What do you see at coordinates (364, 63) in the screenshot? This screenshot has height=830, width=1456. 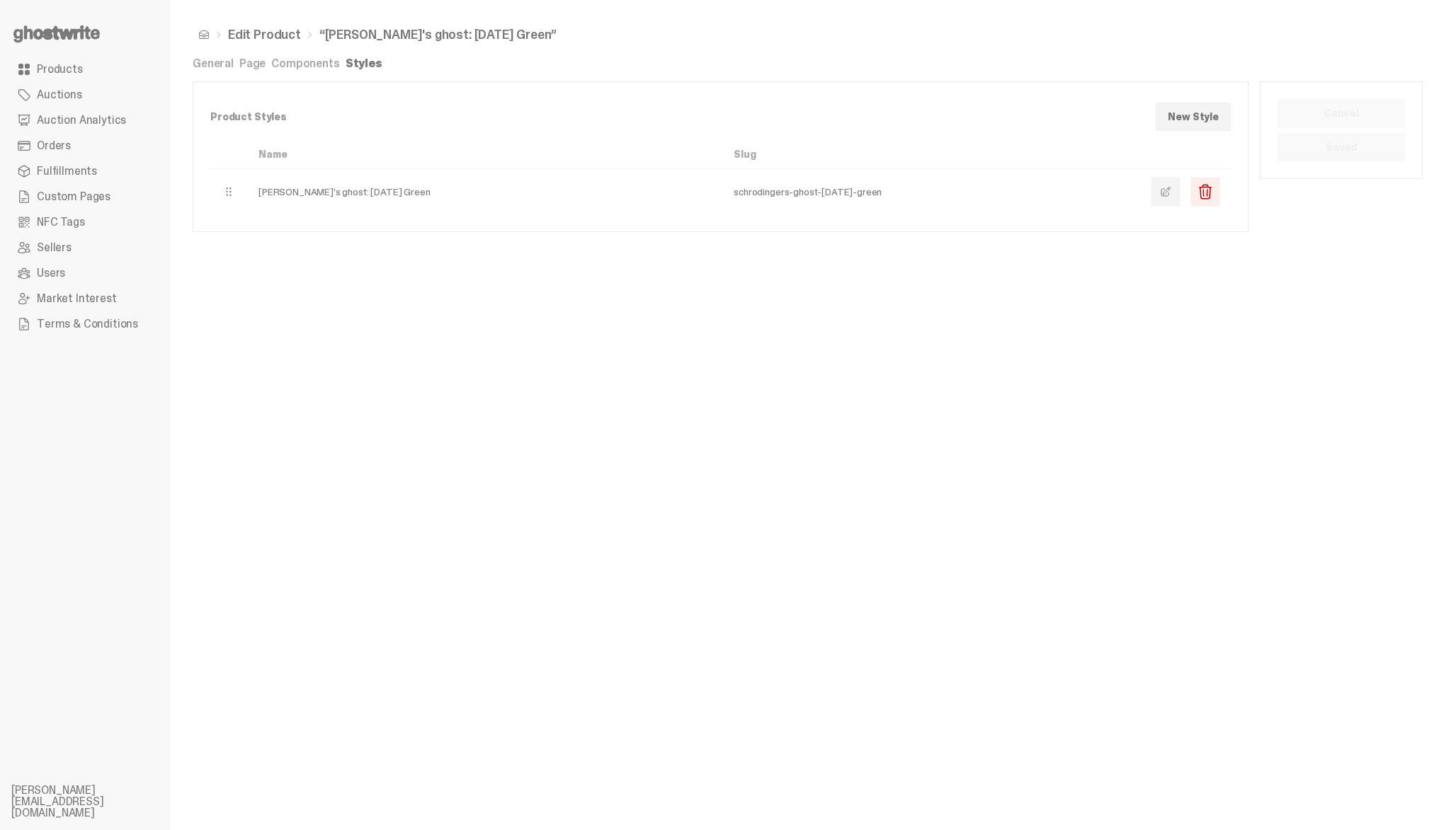 I see `a: Styles` at bounding box center [364, 63].